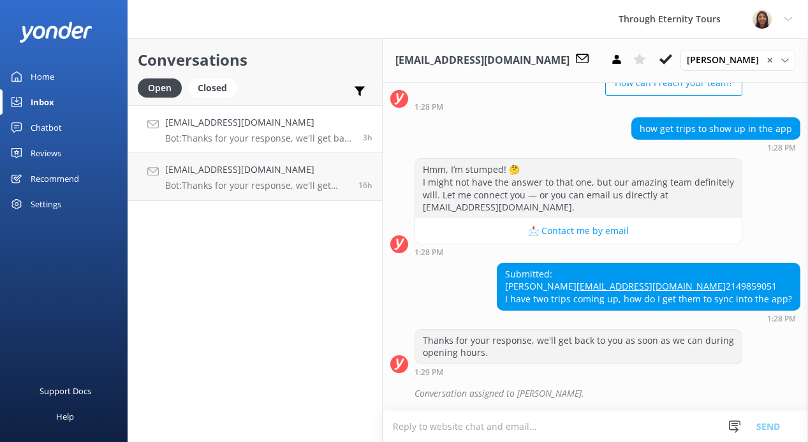  What do you see at coordinates (738, 60) in the screenshot?
I see `div: Assign User` at bounding box center [738, 60].